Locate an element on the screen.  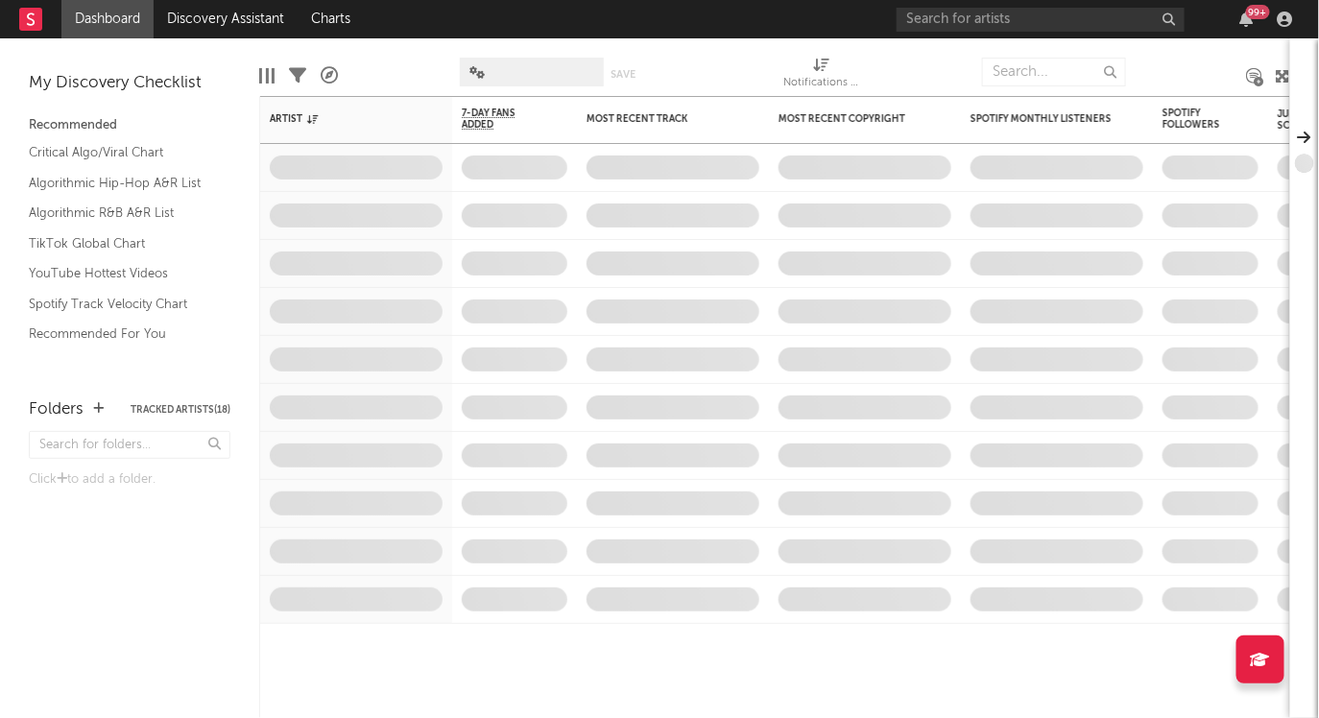
div: 99 + is located at coordinates (1257, 12).